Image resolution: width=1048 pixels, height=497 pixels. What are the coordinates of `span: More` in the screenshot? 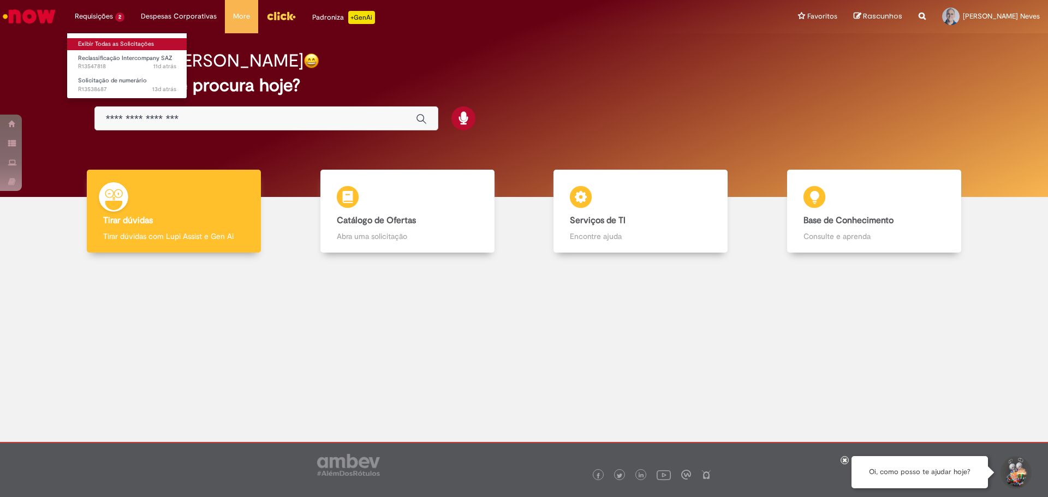 It's located at (241, 16).